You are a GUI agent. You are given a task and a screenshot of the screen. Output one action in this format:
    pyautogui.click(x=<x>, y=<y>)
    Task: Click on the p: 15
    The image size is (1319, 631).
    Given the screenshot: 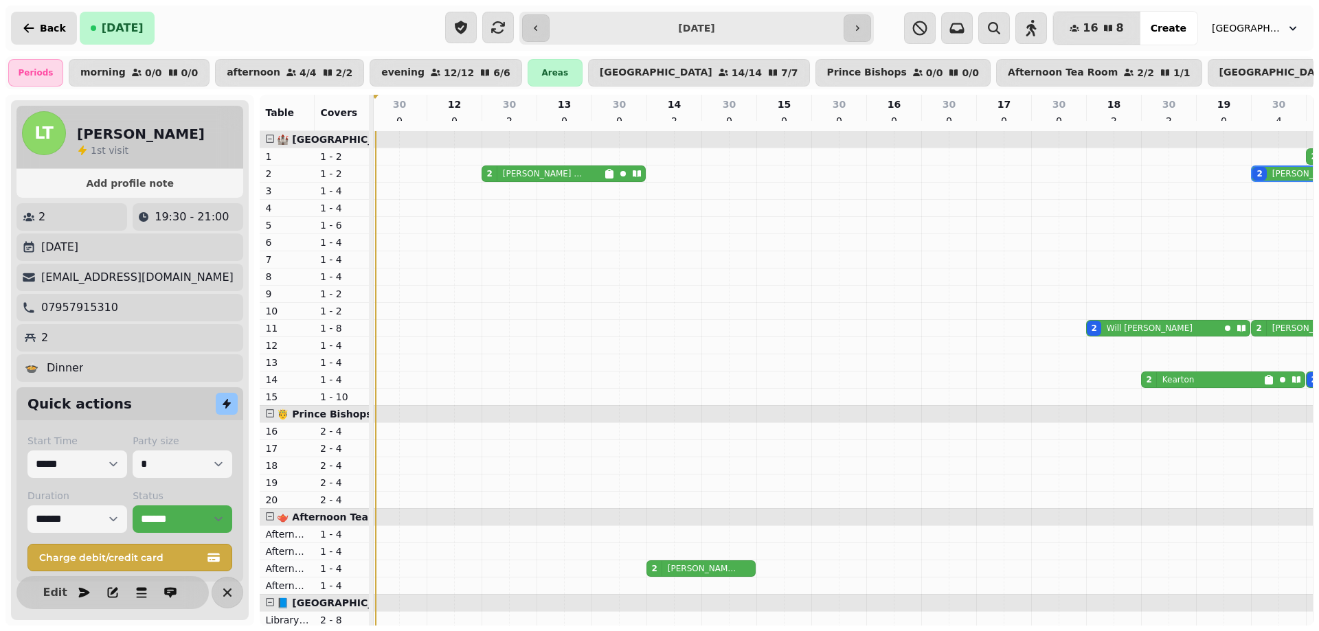 What is the action you would take?
    pyautogui.click(x=784, y=104)
    